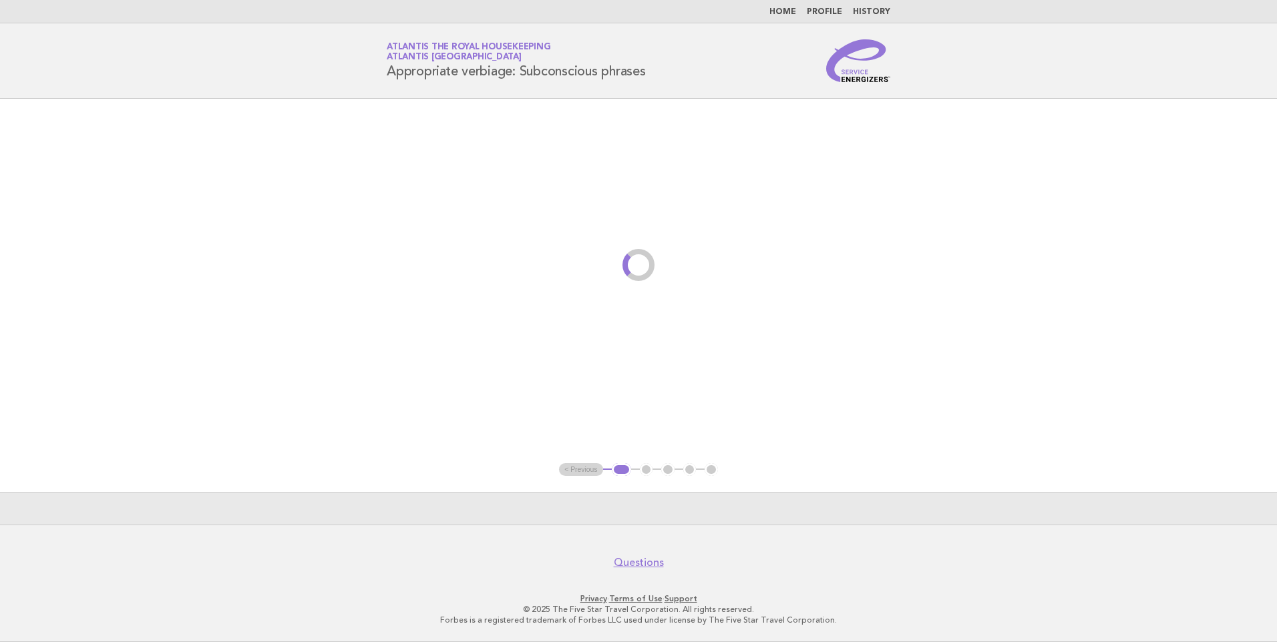 The height and width of the screenshot is (642, 1277). What do you see at coordinates (636, 599) in the screenshot?
I see `a: Terms of Use` at bounding box center [636, 599].